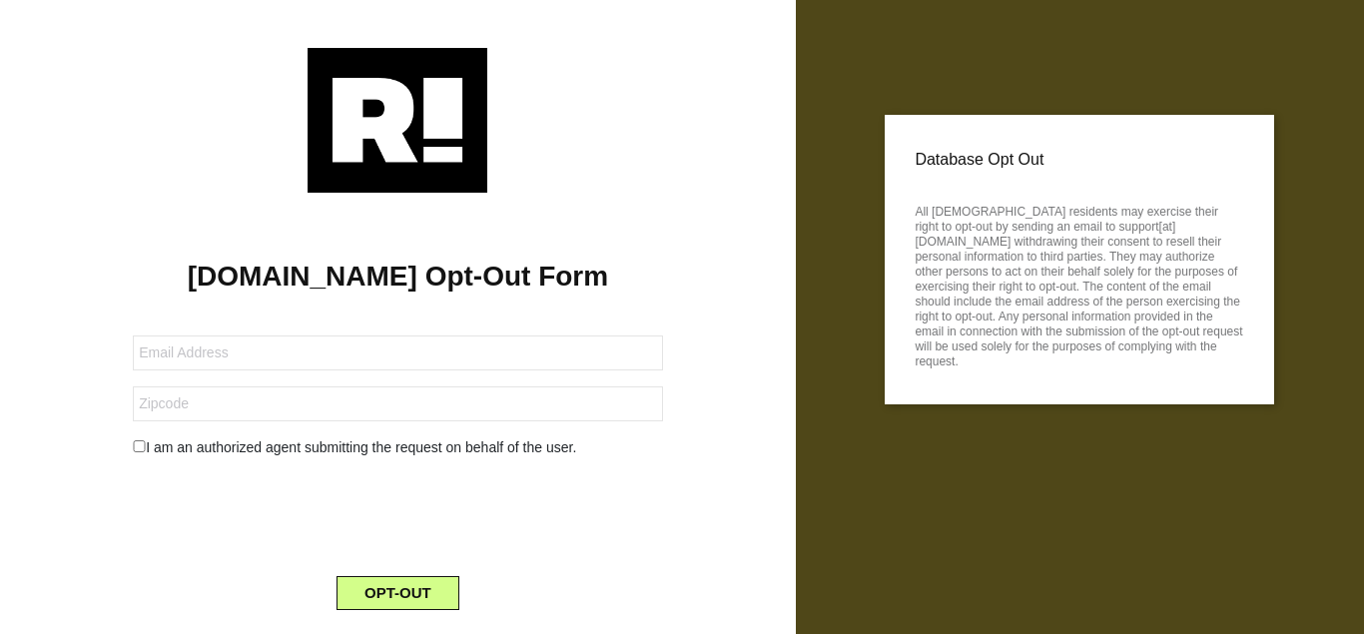  I want to click on input: Email Address, so click(398, 353).